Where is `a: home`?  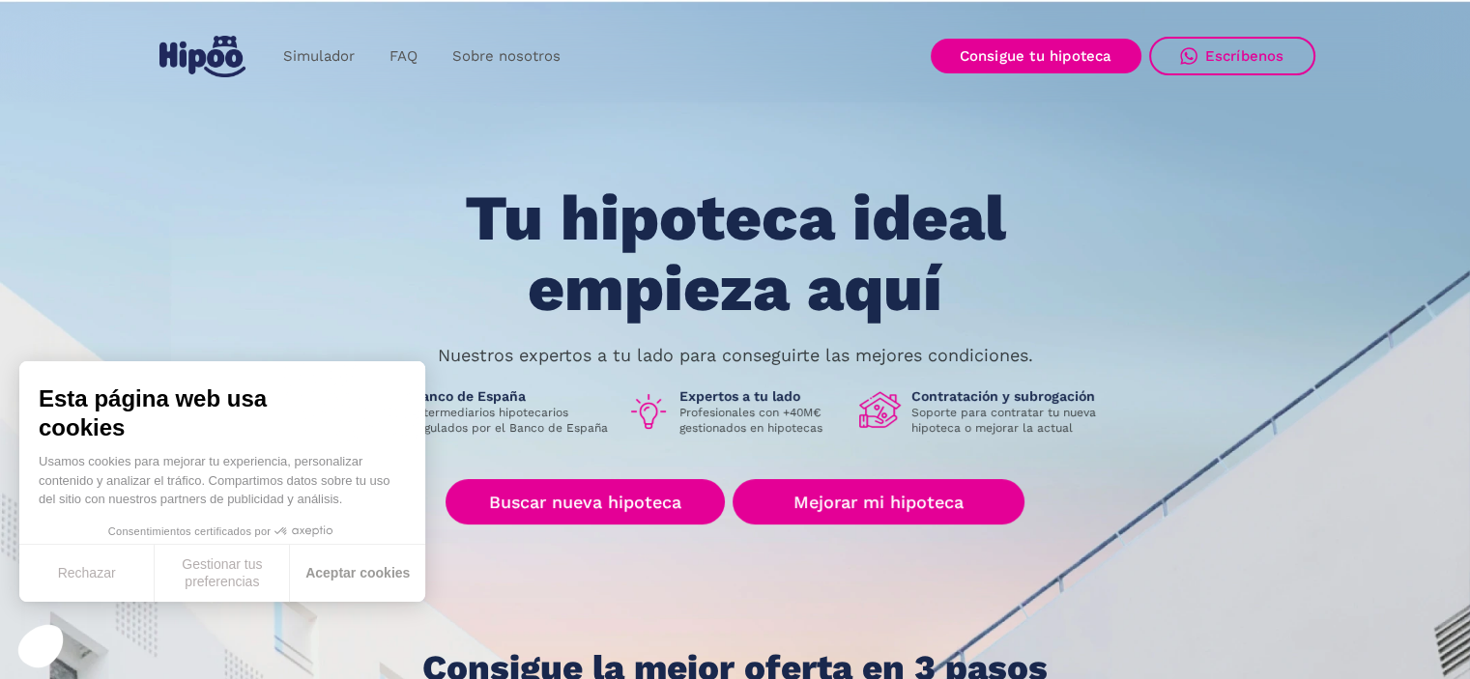 a: home is located at coordinates (203, 56).